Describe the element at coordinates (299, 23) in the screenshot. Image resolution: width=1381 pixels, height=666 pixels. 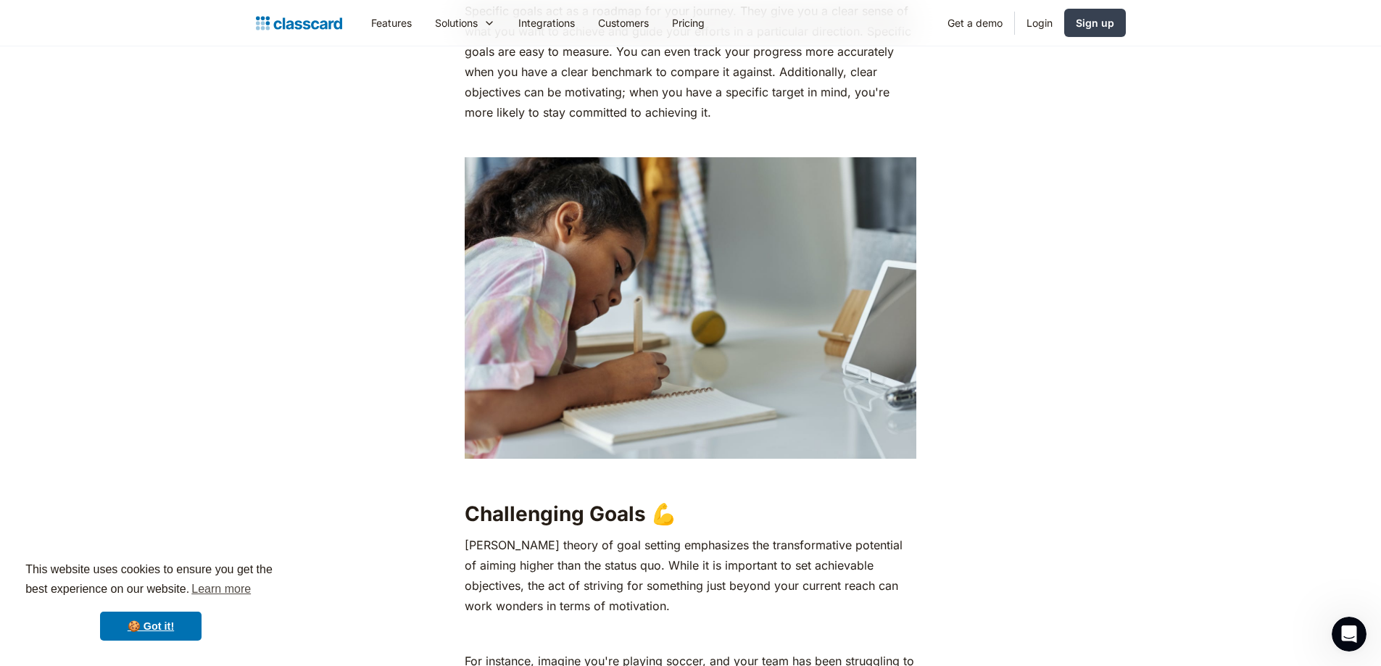
I see `a: Logo` at that location.